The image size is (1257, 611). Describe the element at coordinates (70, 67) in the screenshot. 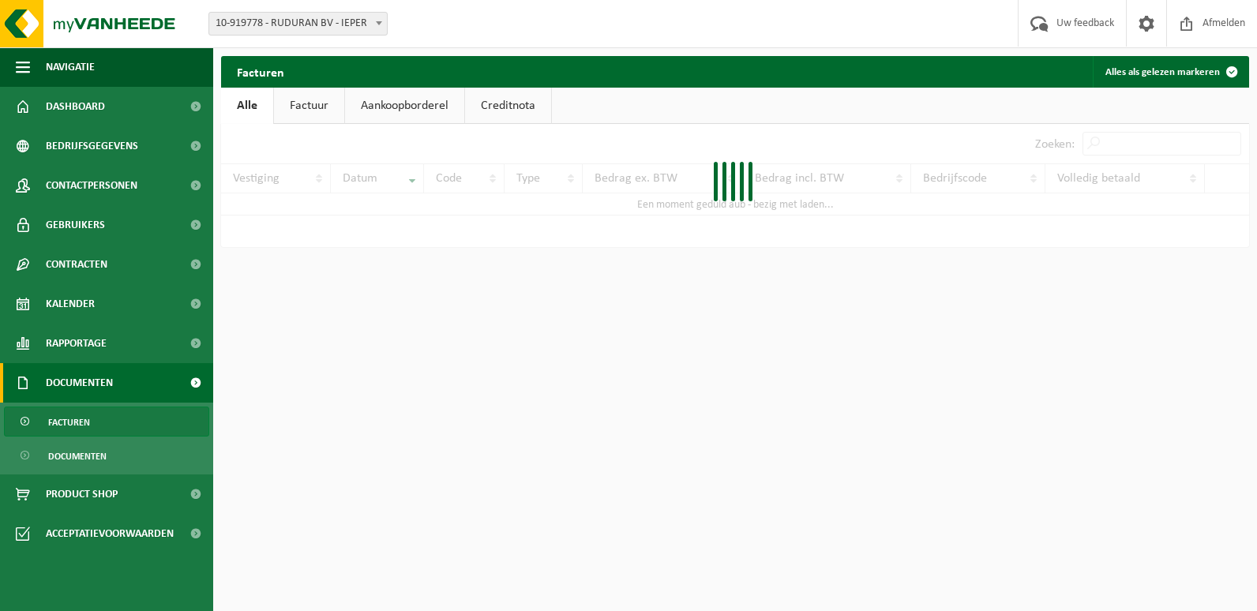

I see `span: Navigatie` at that location.